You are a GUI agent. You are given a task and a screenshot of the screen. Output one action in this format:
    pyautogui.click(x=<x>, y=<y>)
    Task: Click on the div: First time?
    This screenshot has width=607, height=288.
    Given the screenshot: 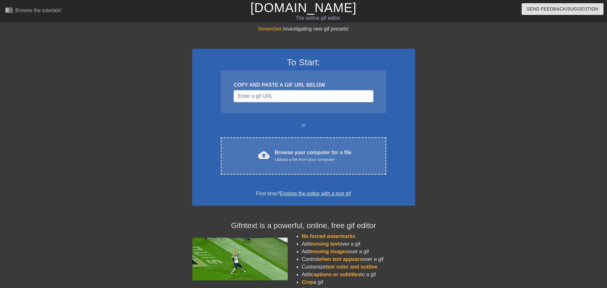 What is the action you would take?
    pyautogui.click(x=303, y=194)
    